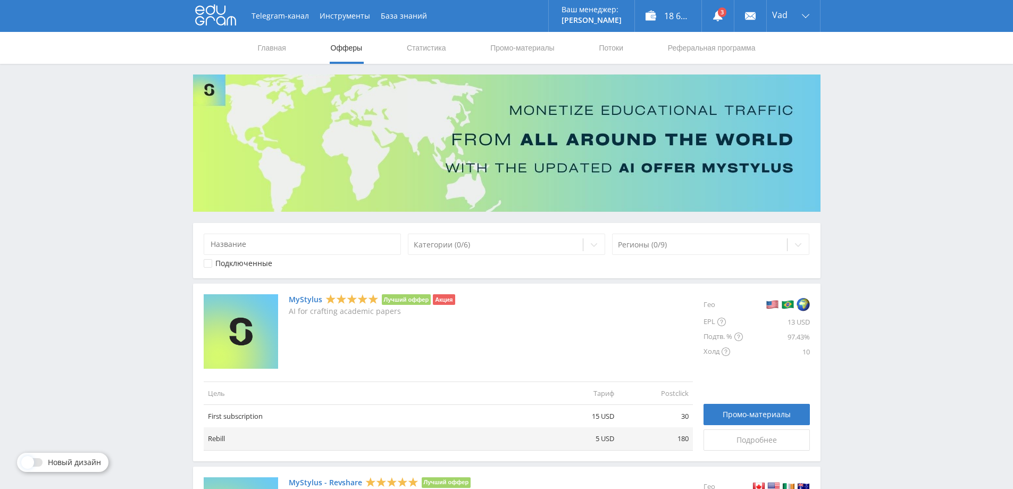 Image resolution: width=1013 pixels, height=489 pixels. Describe the element at coordinates (374, 393) in the screenshot. I see `td: Цель` at that location.